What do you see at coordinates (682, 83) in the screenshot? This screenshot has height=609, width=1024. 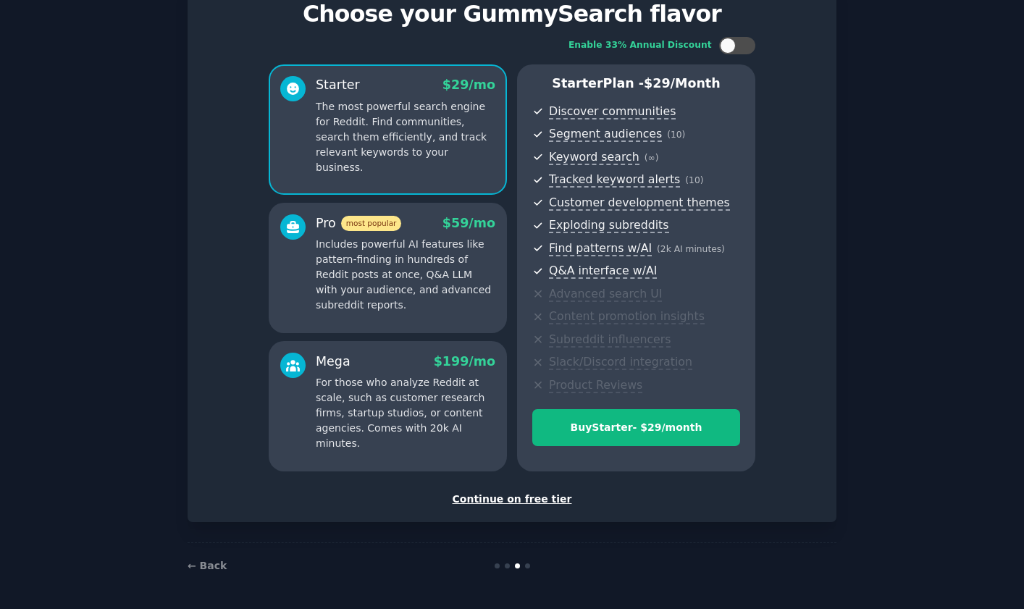 I see `span: $ 29 /month` at bounding box center [682, 83].